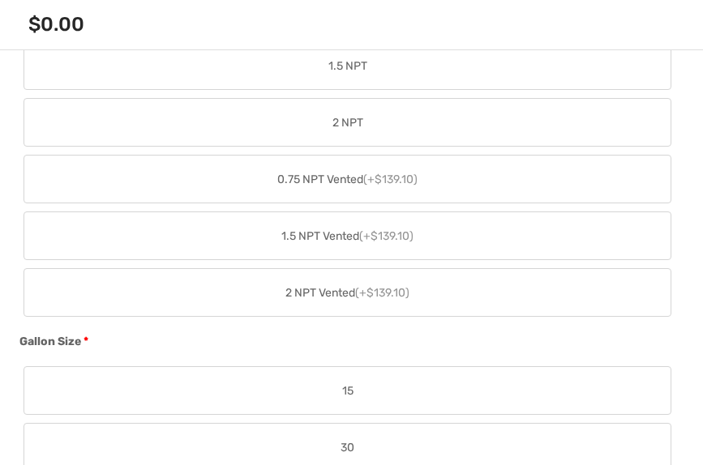  Describe the element at coordinates (348, 391) in the screenshot. I see `span: 15` at that location.